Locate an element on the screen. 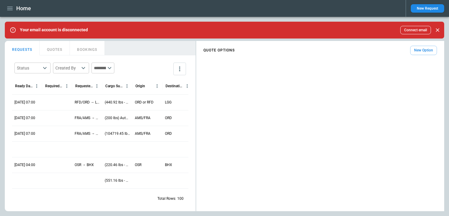 The height and width of the screenshot is (216, 449). div: dismiss is located at coordinates (438, 30).